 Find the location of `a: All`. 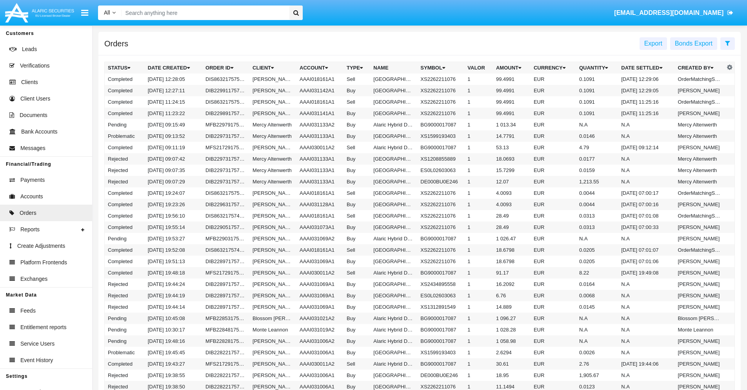

a: All is located at coordinates (110, 13).